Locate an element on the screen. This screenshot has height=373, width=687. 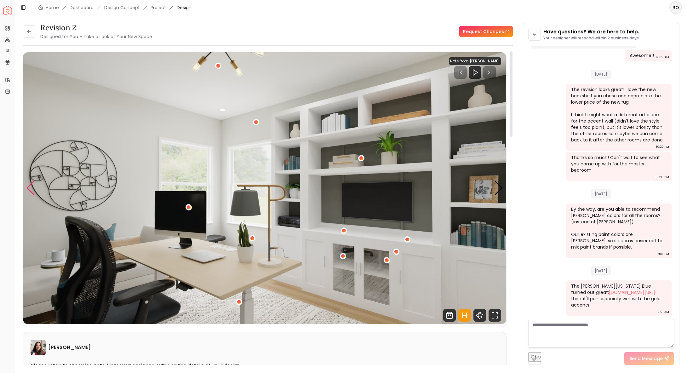
div: Thanks so much! Can't wait to see what you come up with for the master bedroom is located at coordinates (618, 164).